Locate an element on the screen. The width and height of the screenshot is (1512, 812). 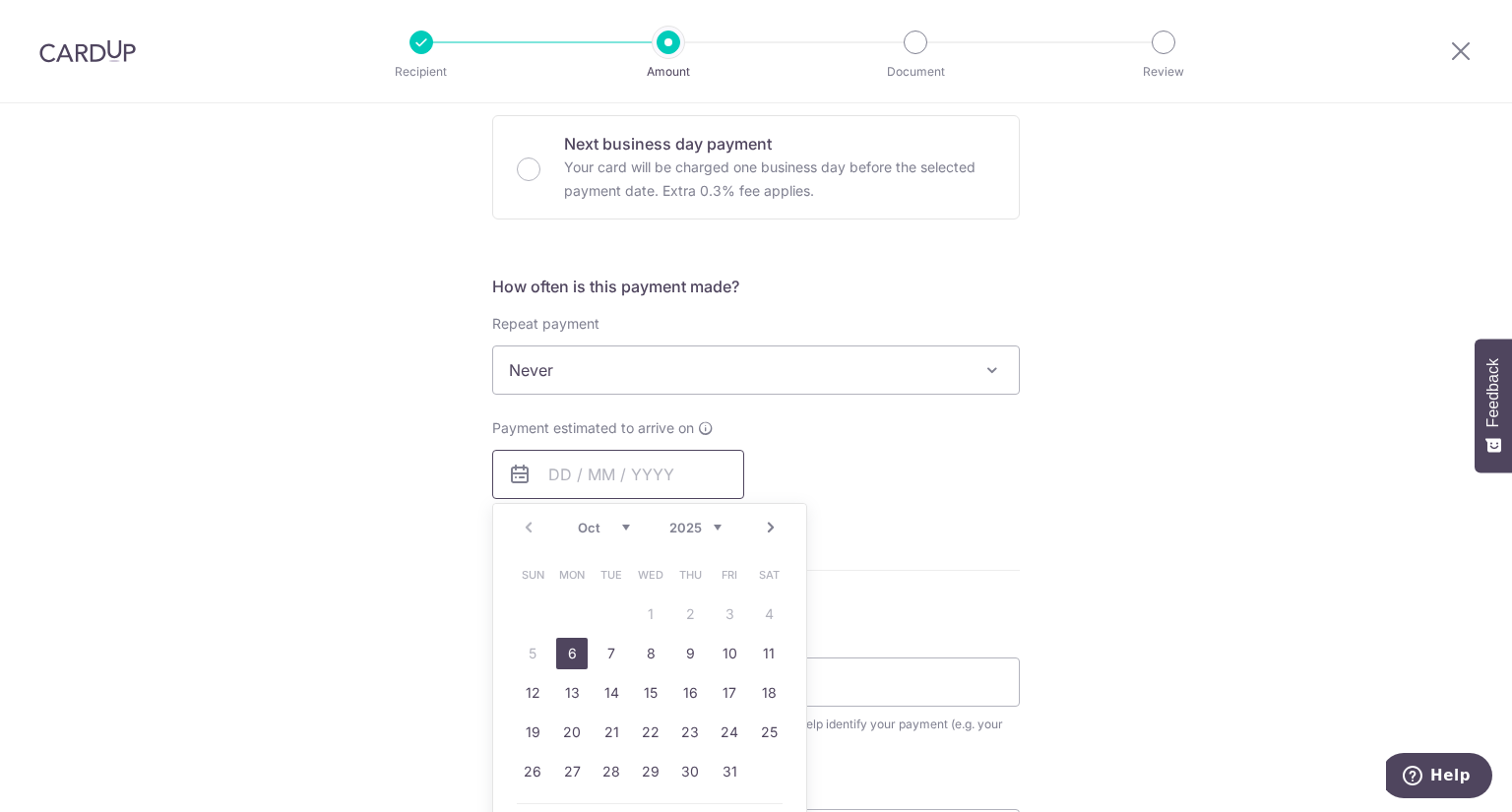
p: Amount is located at coordinates (668, 72).